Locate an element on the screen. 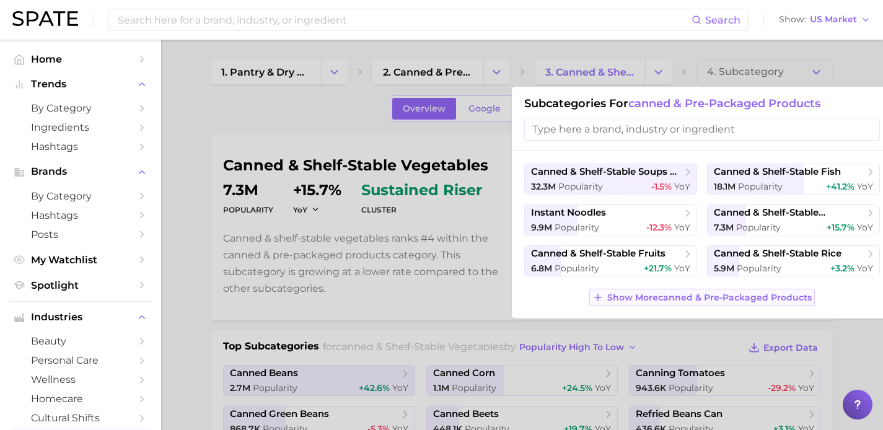 The width and height of the screenshot is (883, 430). span: Home is located at coordinates (81, 59).